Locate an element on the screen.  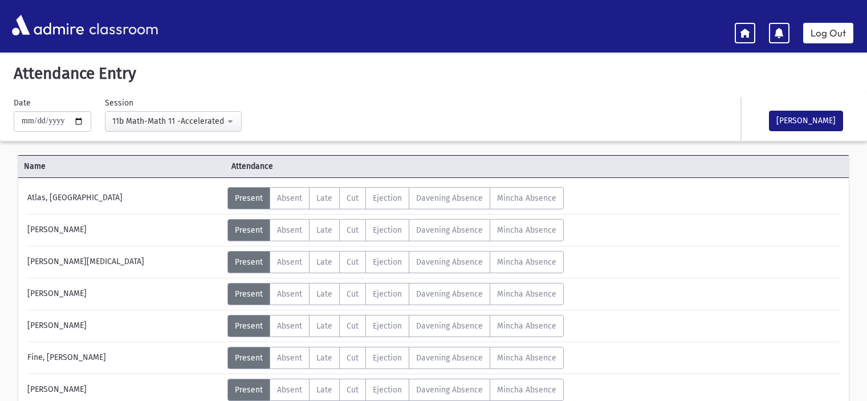
label: Session is located at coordinates (119, 103).